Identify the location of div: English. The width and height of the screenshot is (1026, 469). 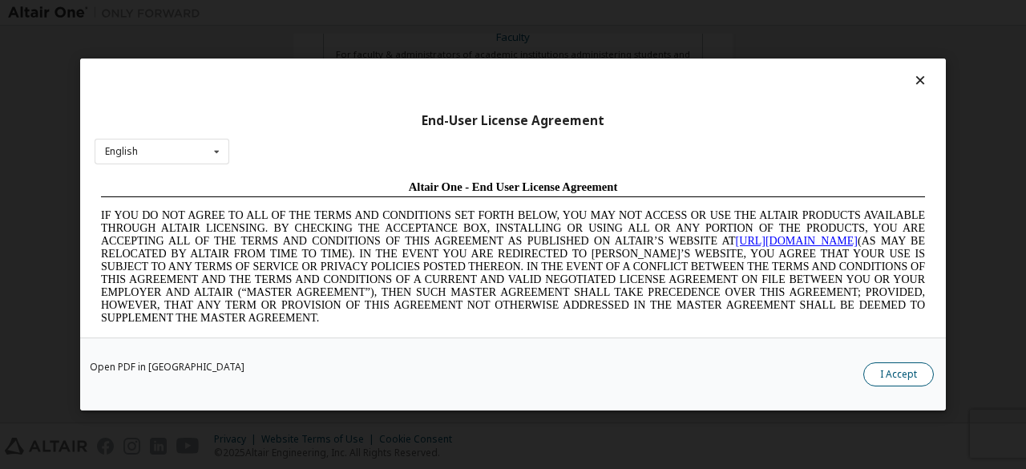
(121, 152).